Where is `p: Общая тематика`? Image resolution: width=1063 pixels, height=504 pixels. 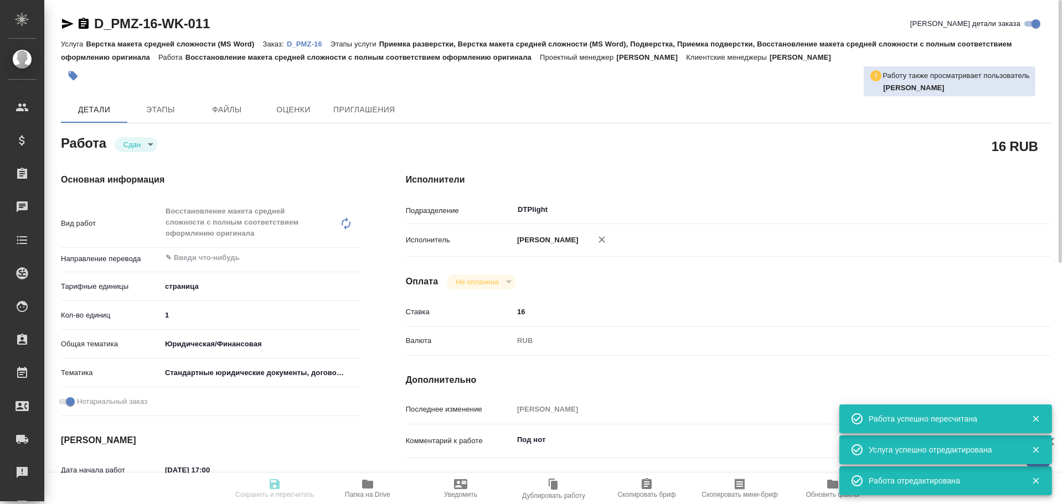 p: Общая тематика is located at coordinates (111, 344).